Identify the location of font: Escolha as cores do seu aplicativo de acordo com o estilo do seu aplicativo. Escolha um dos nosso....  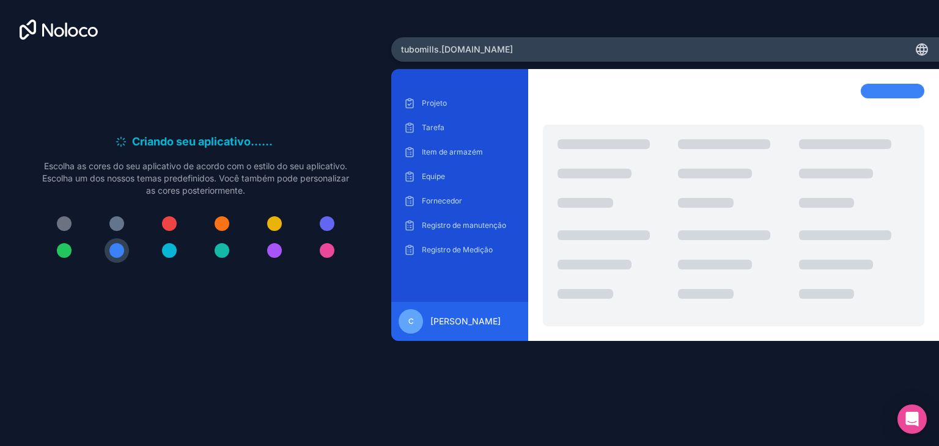
(196, 178).